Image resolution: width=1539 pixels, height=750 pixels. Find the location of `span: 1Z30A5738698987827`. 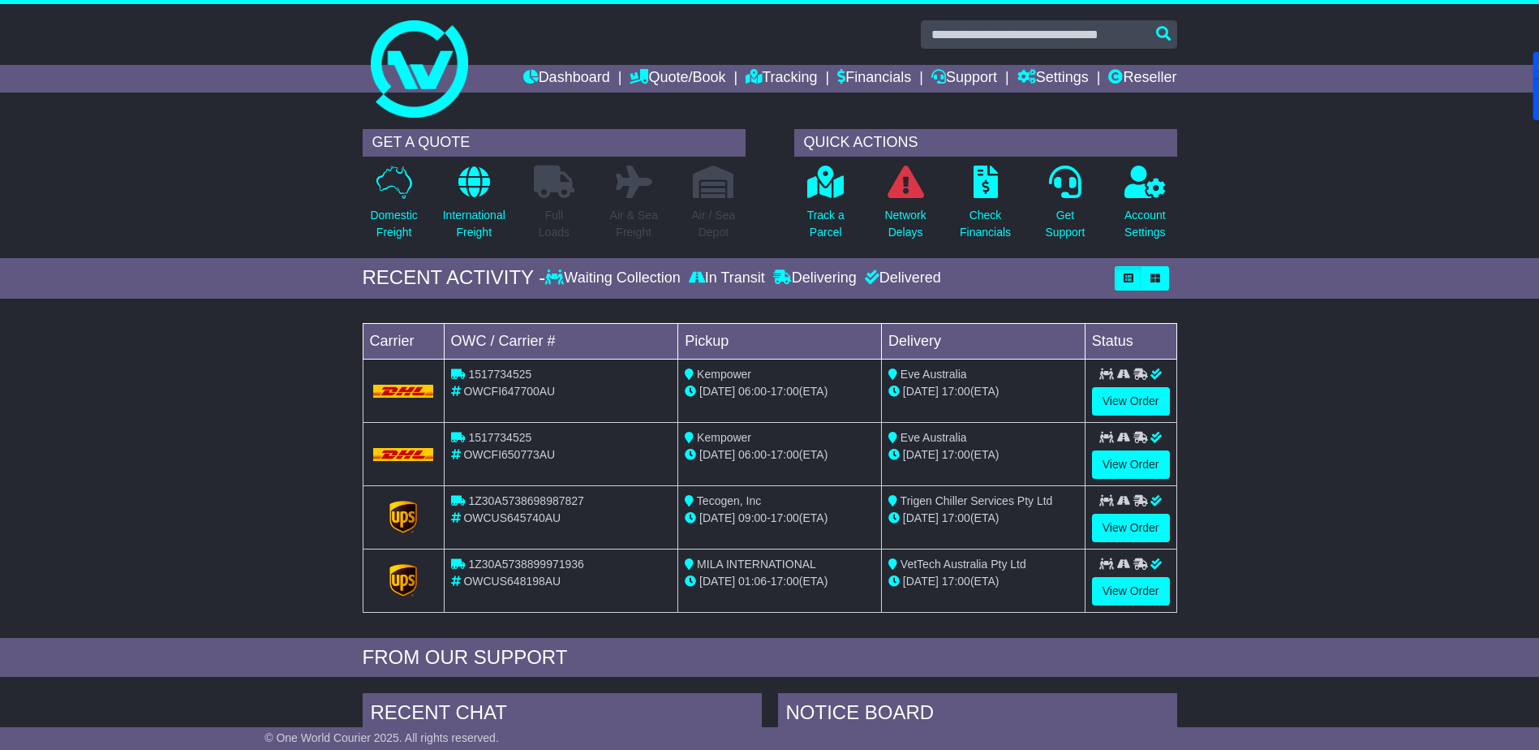

span: 1Z30A5738698987827 is located at coordinates (526, 501).